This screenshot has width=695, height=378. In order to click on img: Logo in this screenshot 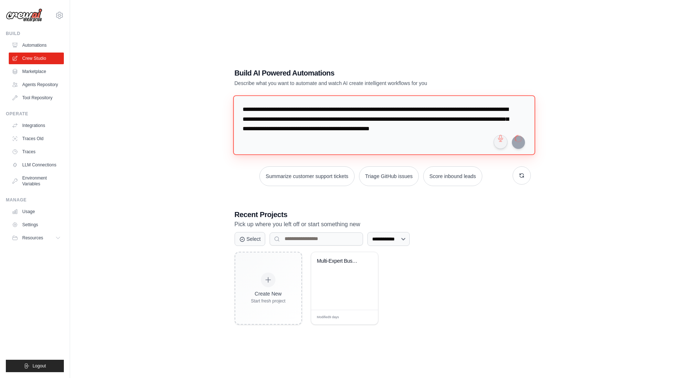, I will do `click(24, 15)`.